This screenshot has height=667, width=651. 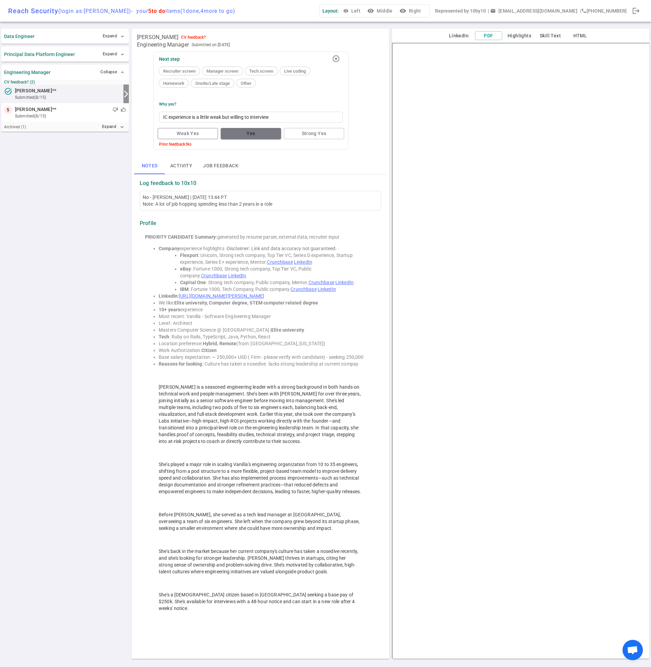 I want to click on textarea: IC experience is a little weak but willing to interview, so click(x=251, y=117).